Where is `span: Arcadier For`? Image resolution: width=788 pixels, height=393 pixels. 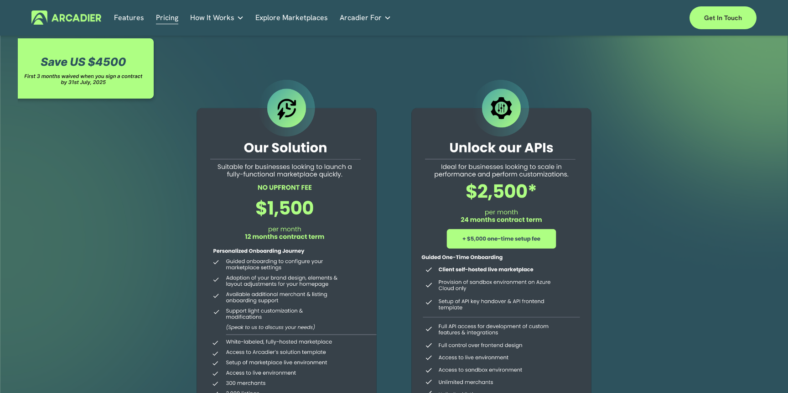 span: Arcadier For is located at coordinates (361, 18).